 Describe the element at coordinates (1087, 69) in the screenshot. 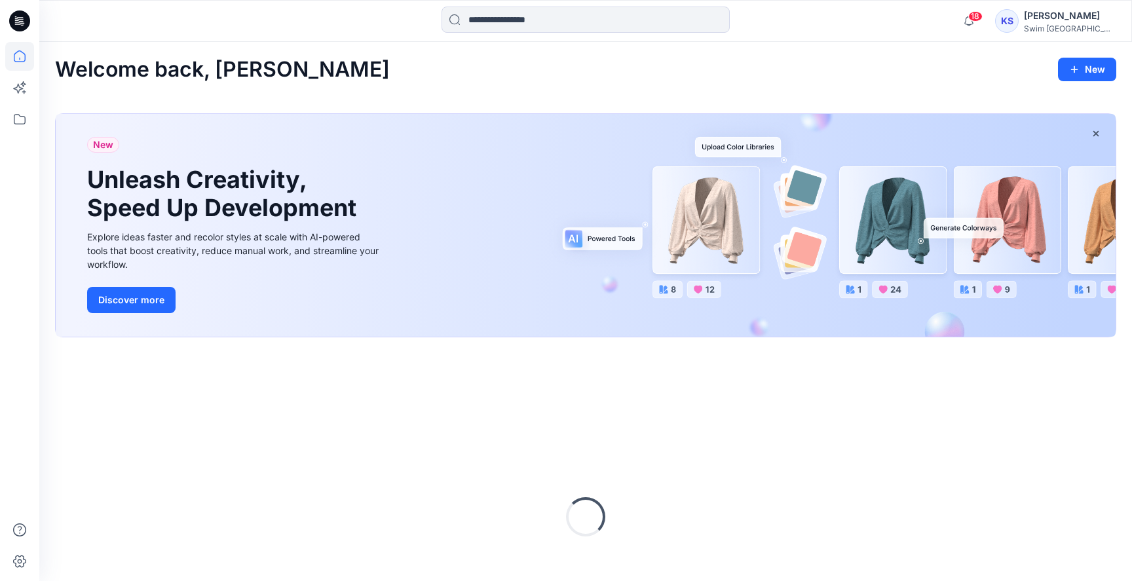

I see `button: New` at that location.